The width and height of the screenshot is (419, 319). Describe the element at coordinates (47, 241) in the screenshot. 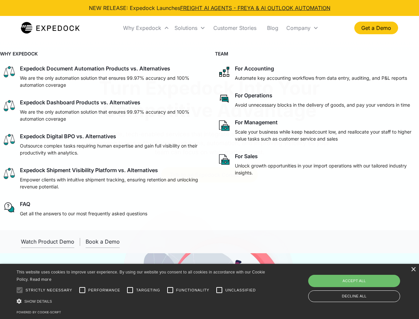

I see `a: open lightbox` at that location.